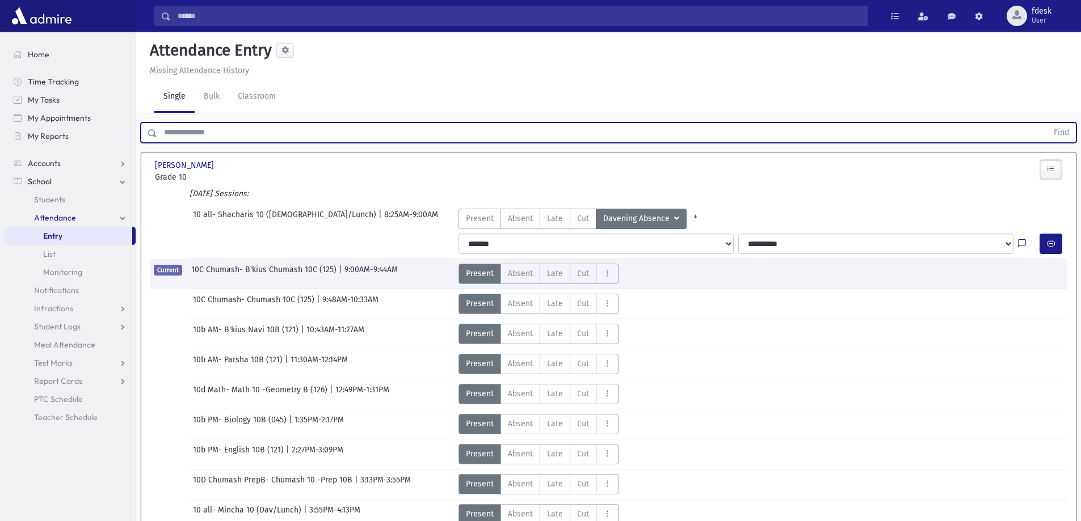  I want to click on span: 1:35PM-2:17PM, so click(319, 424).